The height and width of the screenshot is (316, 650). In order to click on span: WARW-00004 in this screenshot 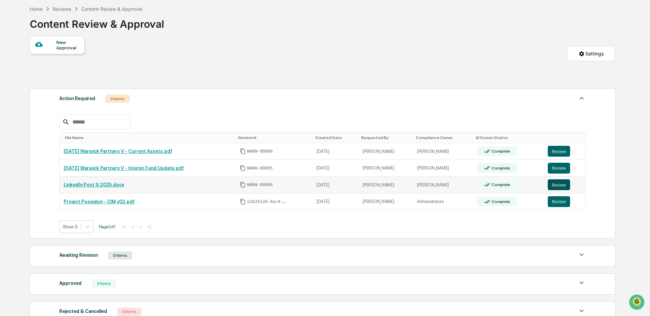, I will do `click(260, 185)`.